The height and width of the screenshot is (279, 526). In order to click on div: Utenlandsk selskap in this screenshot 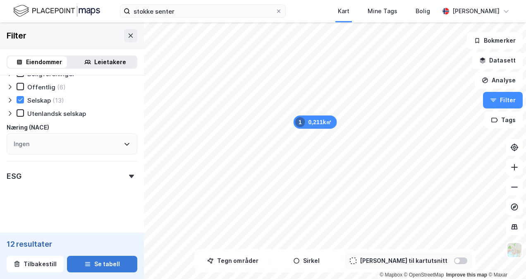, I will do `click(57, 113)`.